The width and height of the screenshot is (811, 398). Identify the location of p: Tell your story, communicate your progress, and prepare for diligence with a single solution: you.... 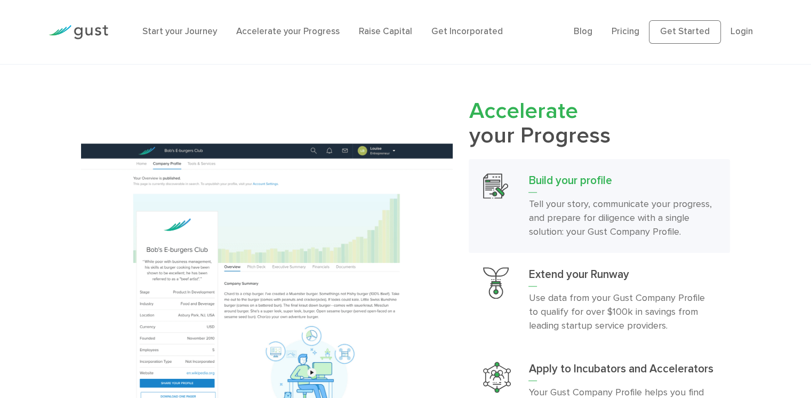
(621, 218).